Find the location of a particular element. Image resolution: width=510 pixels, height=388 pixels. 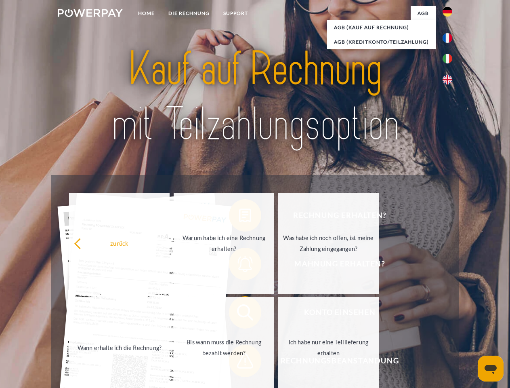

a: Home is located at coordinates (146, 13).